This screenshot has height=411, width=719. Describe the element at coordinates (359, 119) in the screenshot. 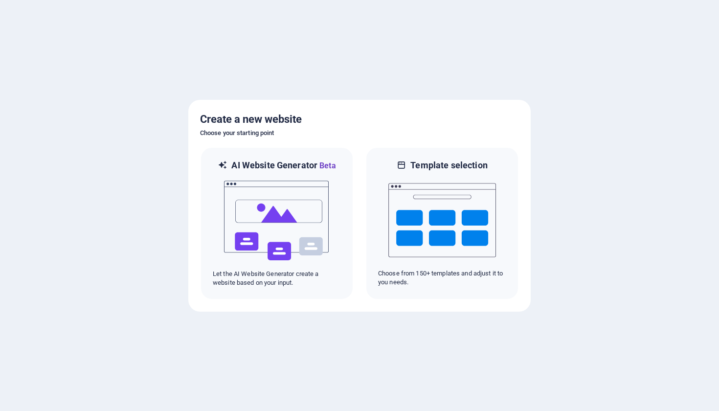

I see `h5: Create a new website` at that location.